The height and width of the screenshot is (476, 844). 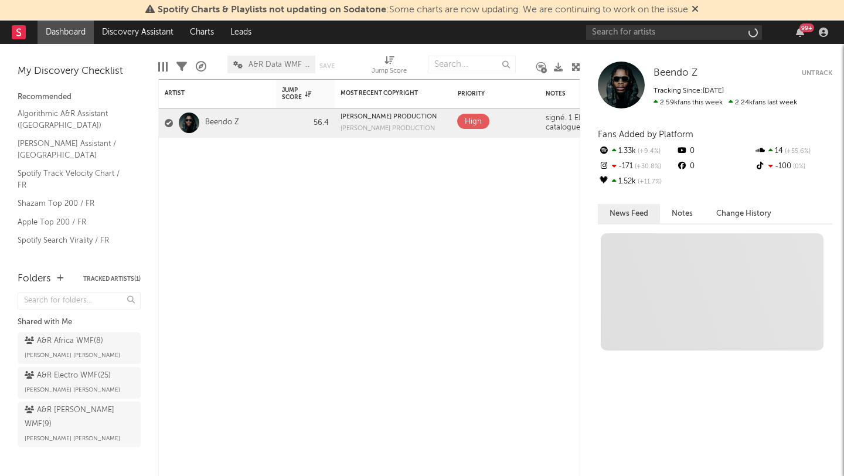 I want to click on span: Spotify Charts & Playlists not updating on Sodatone, so click(x=272, y=10).